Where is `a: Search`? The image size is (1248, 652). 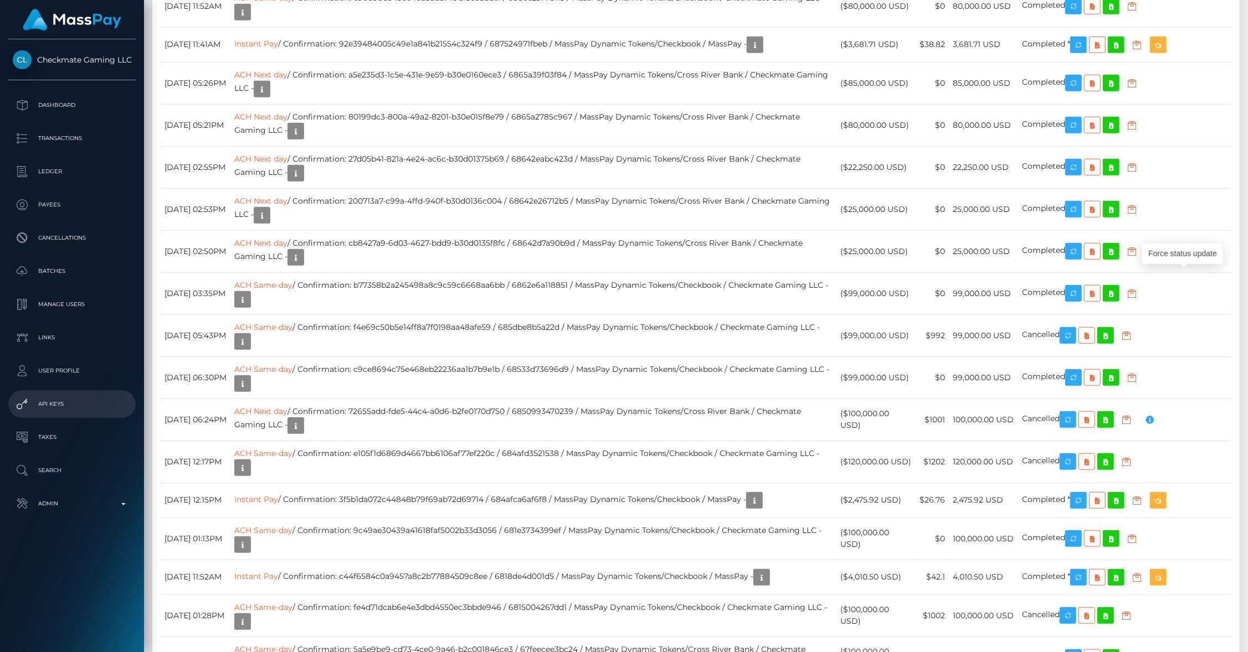
a: Search is located at coordinates (72, 471).